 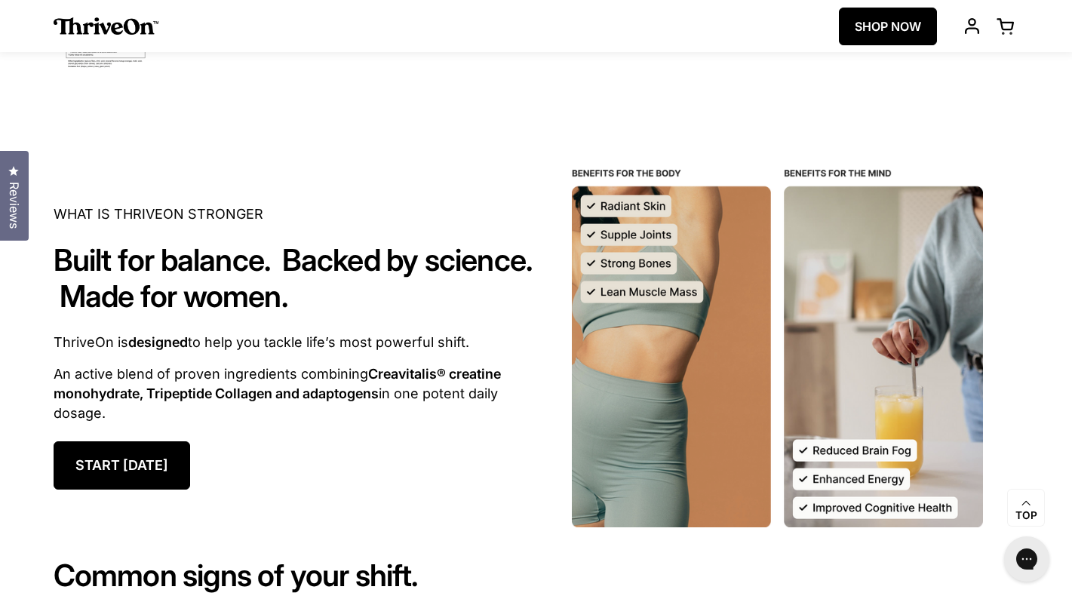 What do you see at coordinates (158, 342) in the screenshot?
I see `strong: designed` at bounding box center [158, 342].